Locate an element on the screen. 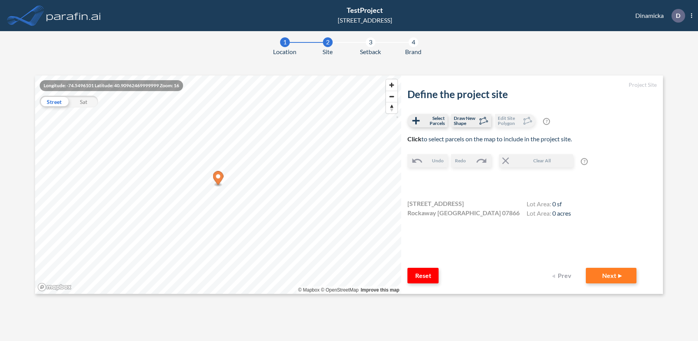  span: to select parcels on the map to include in the project site. is located at coordinates (489, 139).